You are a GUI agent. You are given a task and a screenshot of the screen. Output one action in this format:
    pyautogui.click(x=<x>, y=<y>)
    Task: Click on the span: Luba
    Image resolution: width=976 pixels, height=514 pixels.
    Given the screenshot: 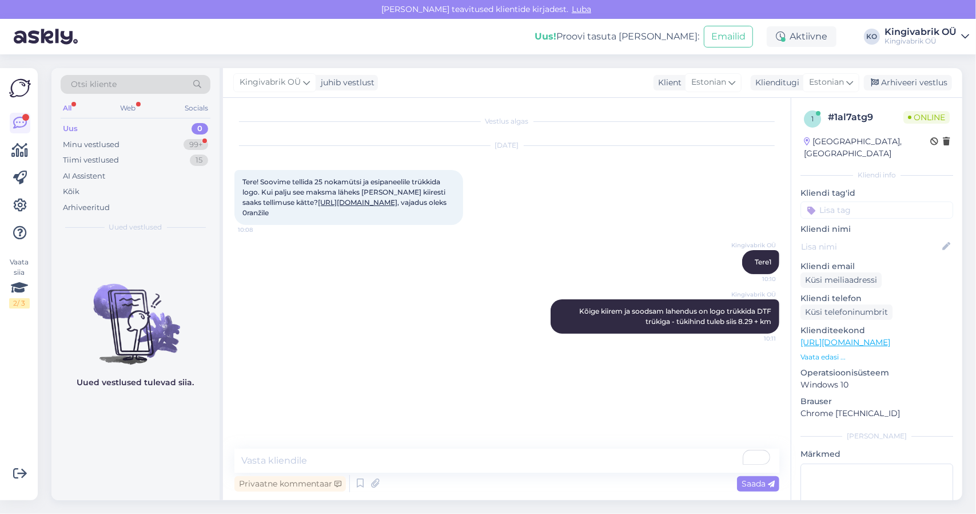 What is the action you would take?
    pyautogui.click(x=582, y=9)
    